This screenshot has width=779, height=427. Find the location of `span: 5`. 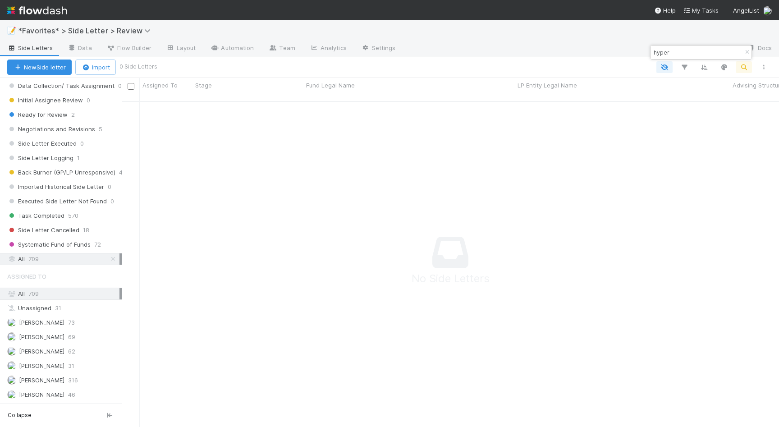

span: 5 is located at coordinates (101, 129).